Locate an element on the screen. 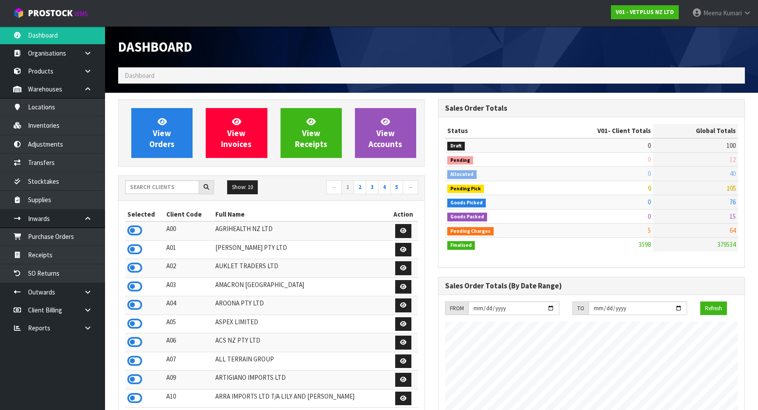 This screenshot has width=758, height=410. span: Pending is located at coordinates (460, 161).